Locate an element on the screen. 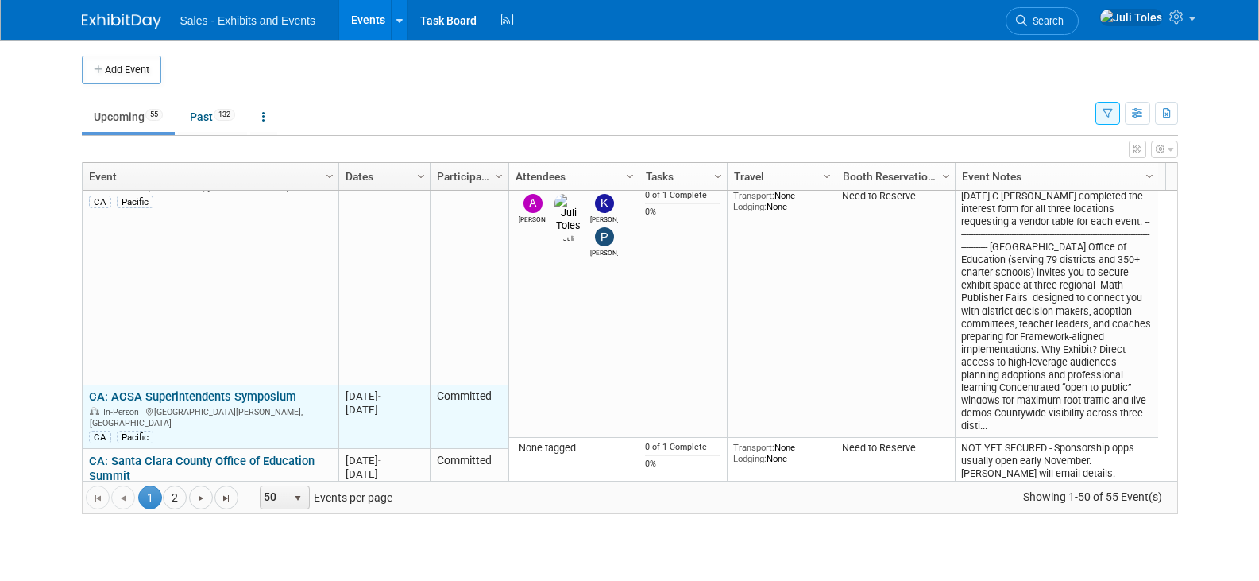 Image resolution: width=1259 pixels, height=581 pixels. img: In-Person Event is located at coordinates (95, 411).